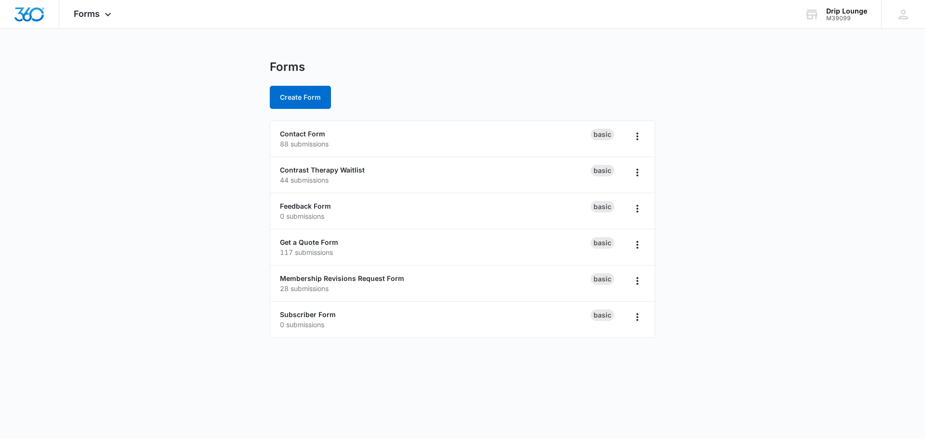 The width and height of the screenshot is (925, 439). What do you see at coordinates (435, 252) in the screenshot?
I see `p: 117 submissions` at bounding box center [435, 252].